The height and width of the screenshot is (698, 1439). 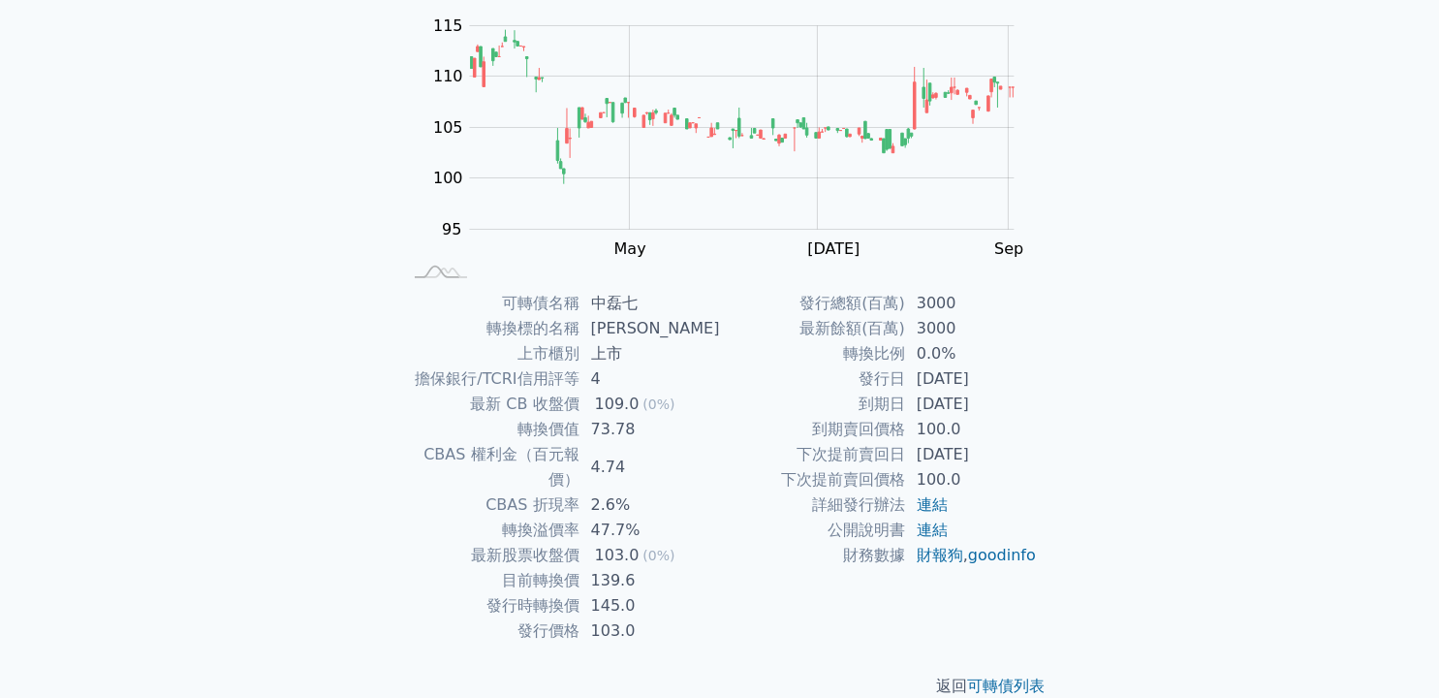 What do you see at coordinates (490, 467) in the screenshot?
I see `td: CBAS 權利金（百元報價）` at bounding box center [490, 467].